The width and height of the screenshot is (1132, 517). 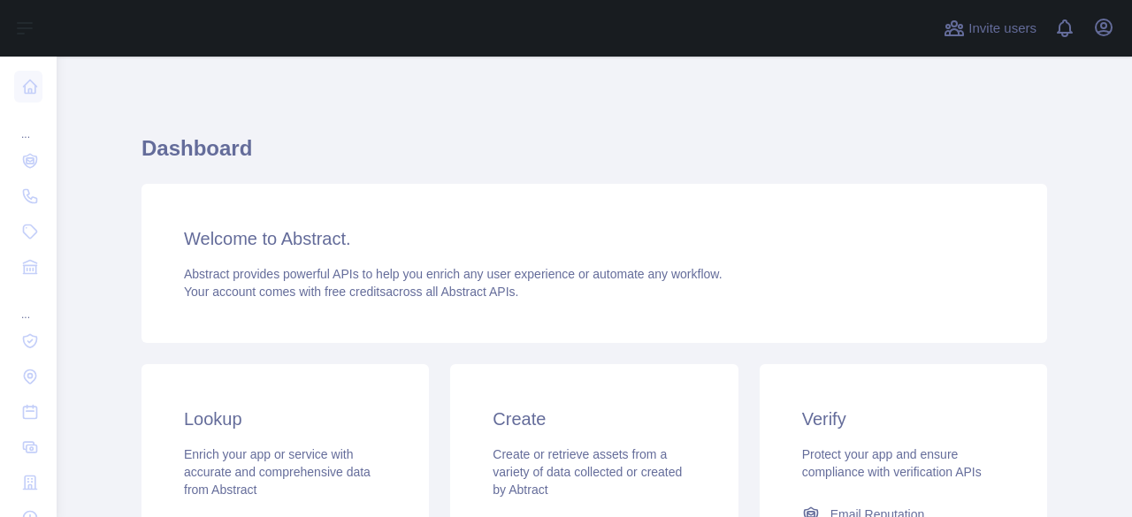 I want to click on span: Enrich your app or service with accurate and comprehensive data from Abstract, so click(x=277, y=472).